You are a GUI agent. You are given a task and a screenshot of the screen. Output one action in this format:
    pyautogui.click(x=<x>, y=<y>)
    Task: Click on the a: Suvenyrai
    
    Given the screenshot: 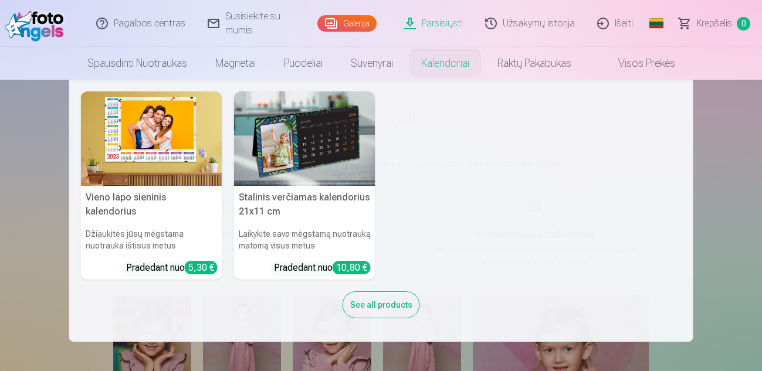 What is the action you would take?
    pyautogui.click(x=372, y=63)
    